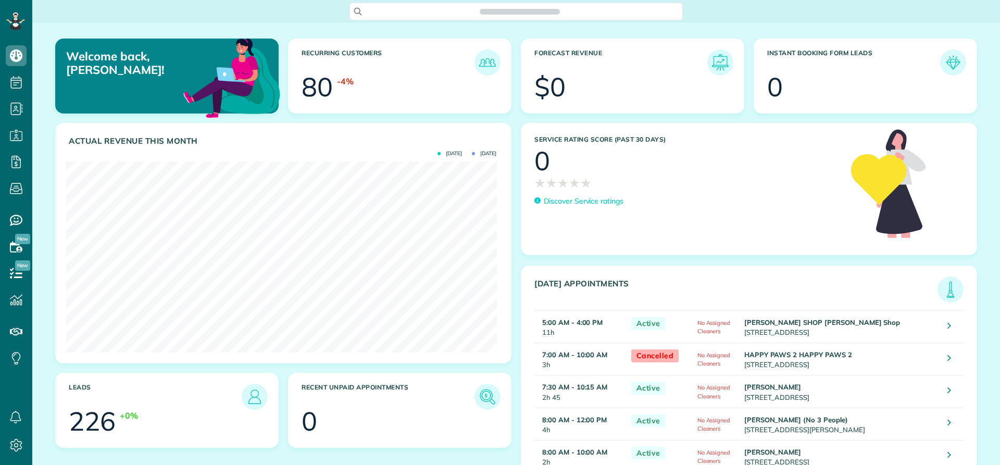 This screenshot has width=1000, height=465. What do you see at coordinates (798, 355) in the screenshot?
I see `strong: HAPPY PAWS 2 HAPPY PAWS 2` at bounding box center [798, 355].